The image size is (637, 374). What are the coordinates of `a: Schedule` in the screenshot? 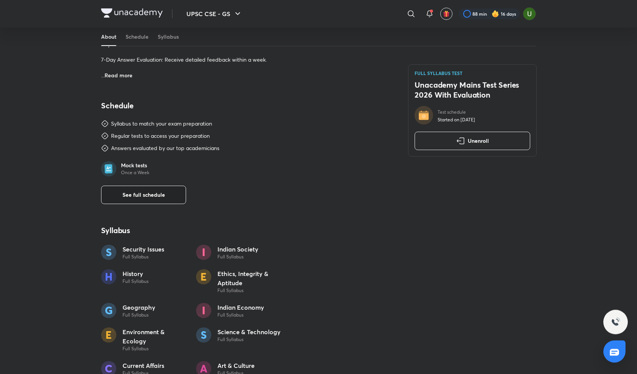 It's located at (137, 37).